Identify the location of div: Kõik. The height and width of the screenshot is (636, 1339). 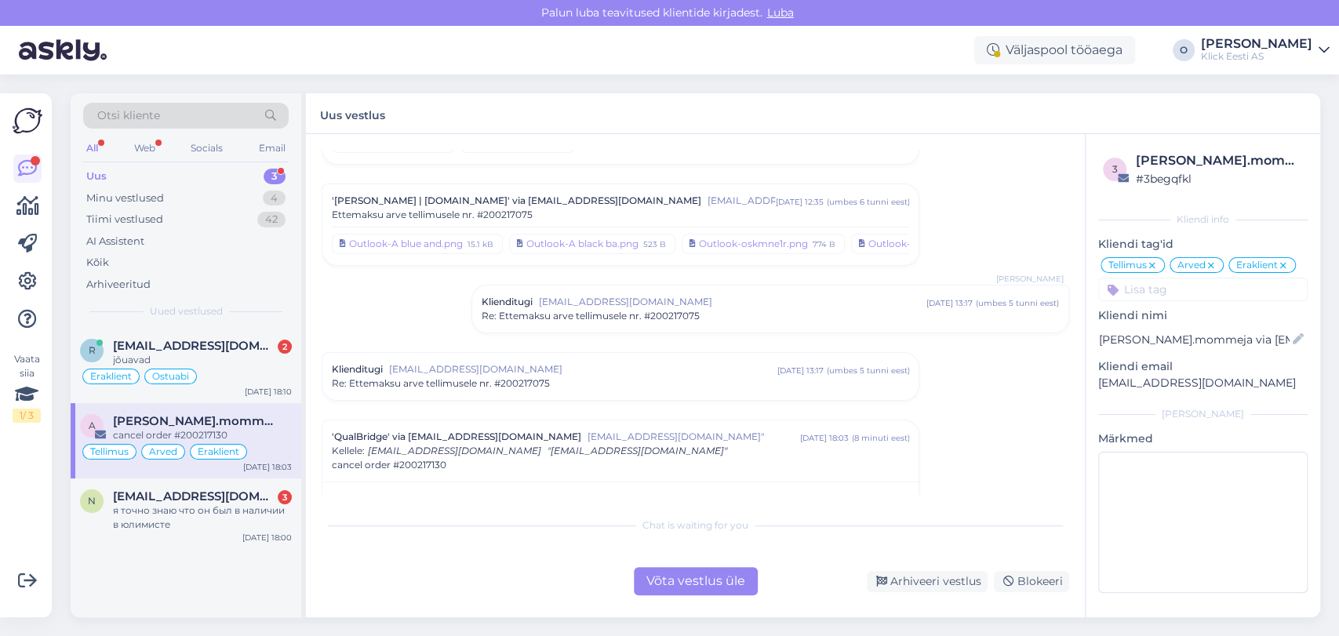
(97, 263).